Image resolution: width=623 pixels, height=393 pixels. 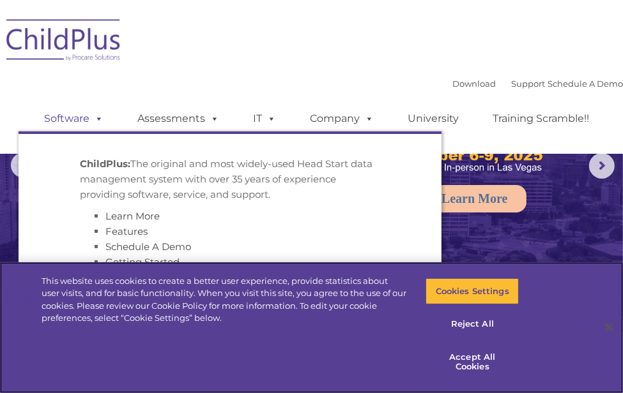 I want to click on a: IT, so click(x=264, y=119).